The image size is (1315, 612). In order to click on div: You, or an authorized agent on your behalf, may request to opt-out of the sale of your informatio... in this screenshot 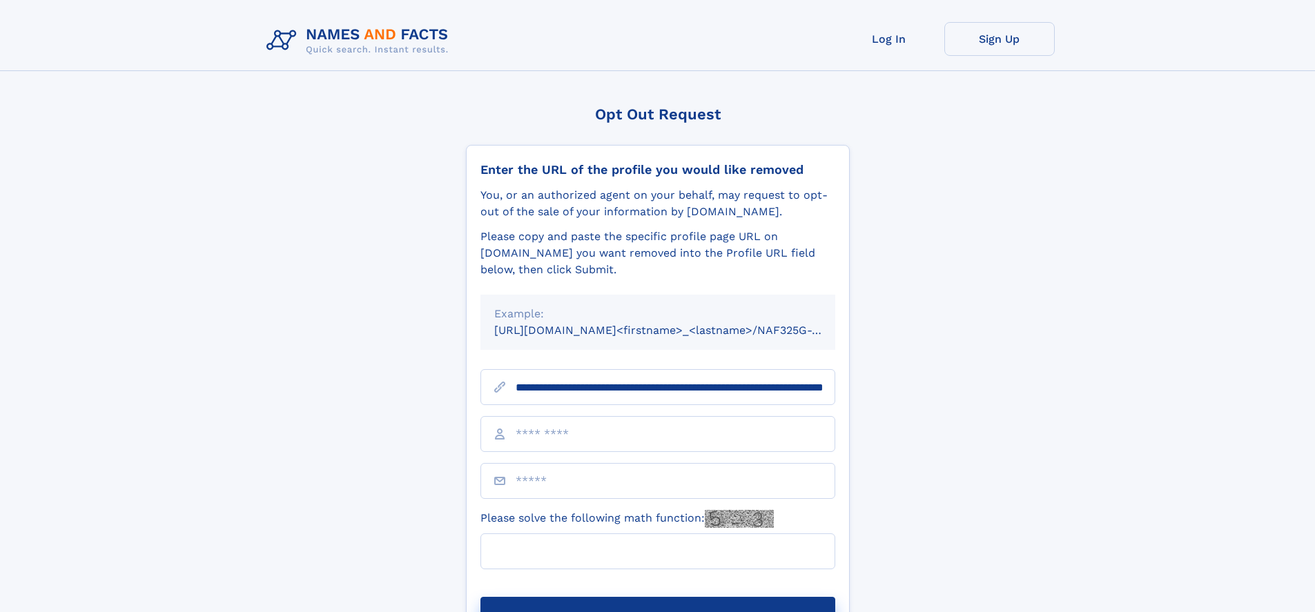, I will do `click(658, 204)`.